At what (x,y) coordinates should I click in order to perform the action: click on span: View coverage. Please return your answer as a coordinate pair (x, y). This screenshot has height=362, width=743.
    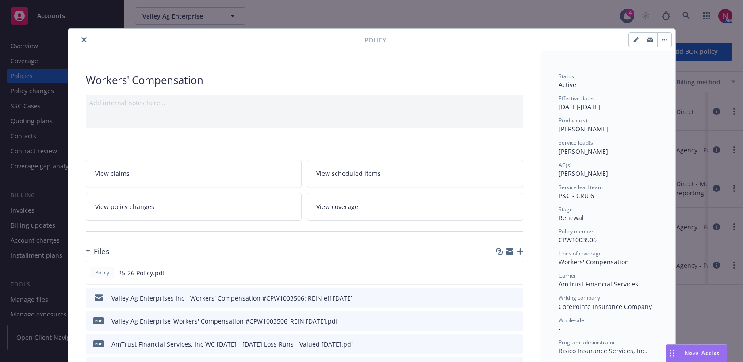
    Looking at the image, I should click on (337, 206).